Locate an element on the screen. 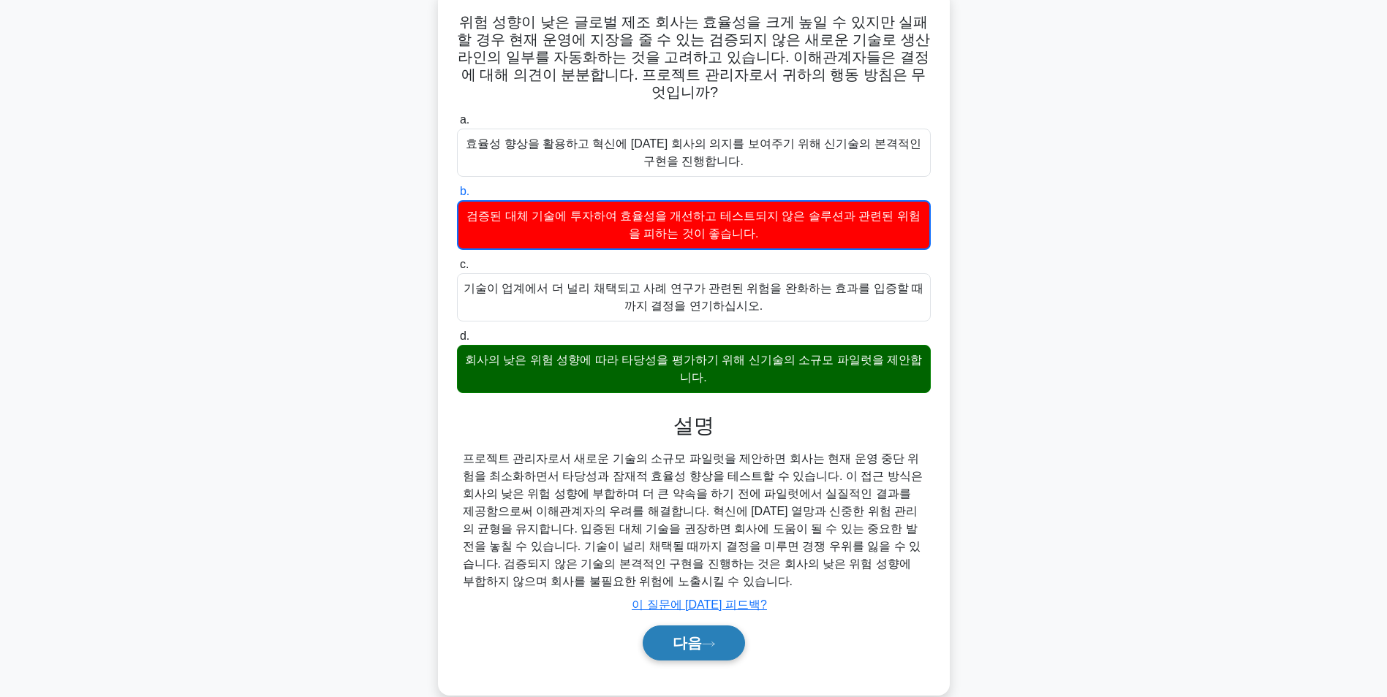 The width and height of the screenshot is (1387, 697). span: d. is located at coordinates (464, 336).